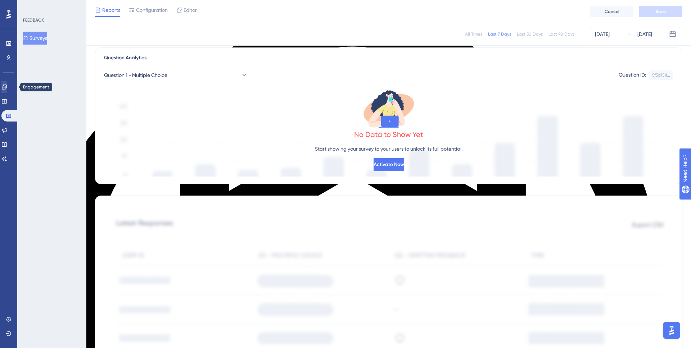  I want to click on div: Last 30 Days, so click(530, 34).